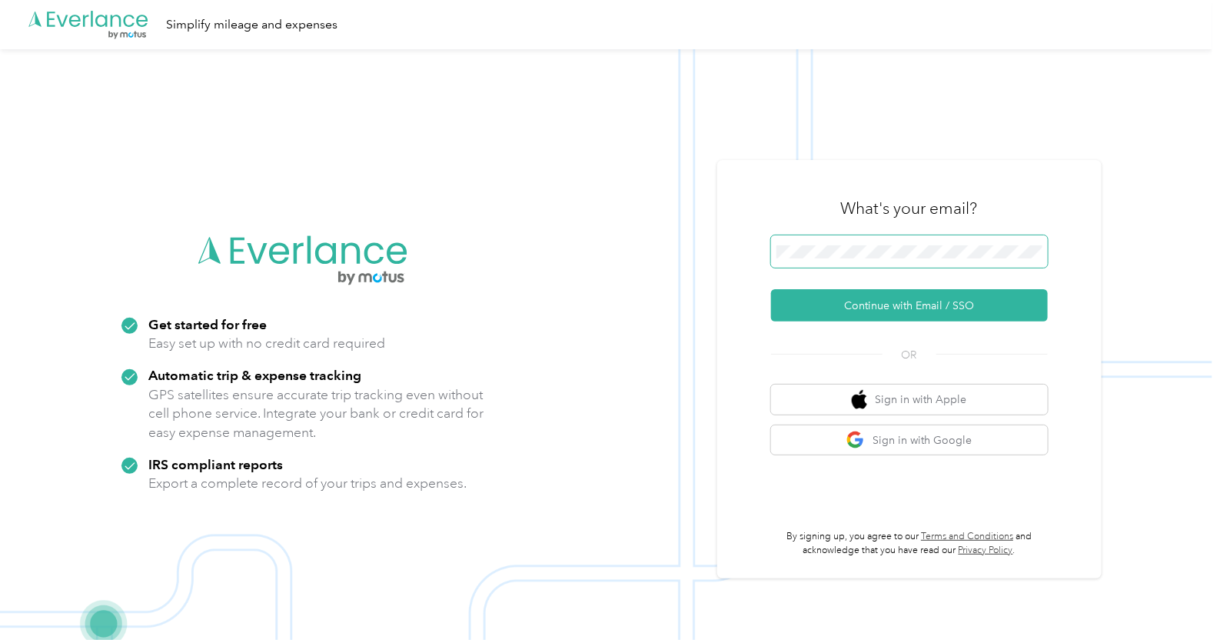 Image resolution: width=1220 pixels, height=640 pixels. I want to click on p: Export a complete record of your trips and expenses., so click(308, 483).